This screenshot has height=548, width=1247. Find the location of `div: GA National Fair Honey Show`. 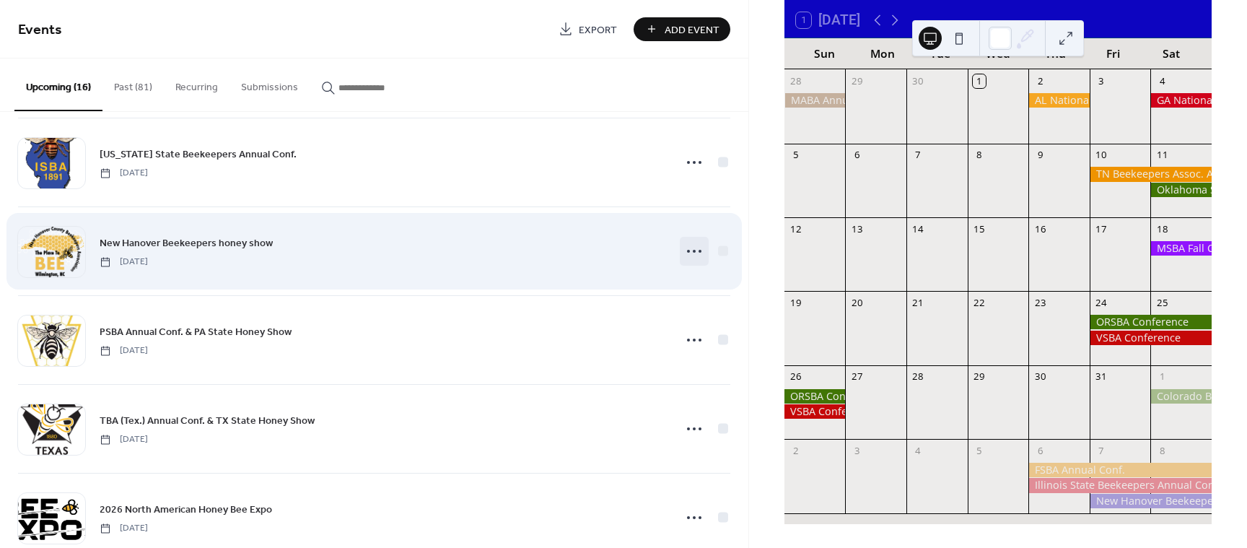

div: GA National Fair Honey Show is located at coordinates (1181, 100).